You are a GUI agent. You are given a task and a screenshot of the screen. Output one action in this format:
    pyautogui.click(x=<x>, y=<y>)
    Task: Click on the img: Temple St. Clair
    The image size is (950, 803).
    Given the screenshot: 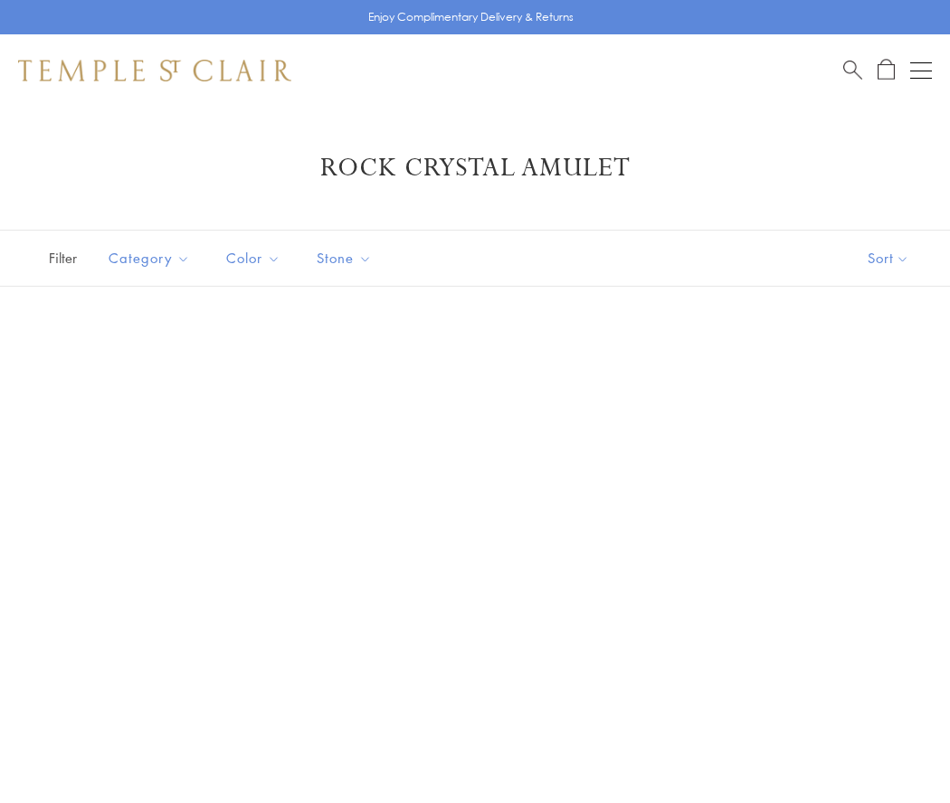 What is the action you would take?
    pyautogui.click(x=155, y=71)
    